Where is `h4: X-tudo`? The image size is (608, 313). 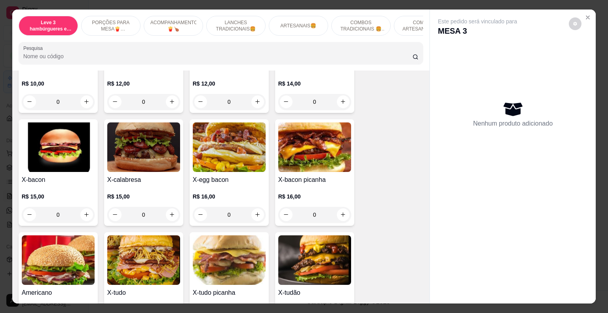 h4: X-tudo is located at coordinates (144, 292).